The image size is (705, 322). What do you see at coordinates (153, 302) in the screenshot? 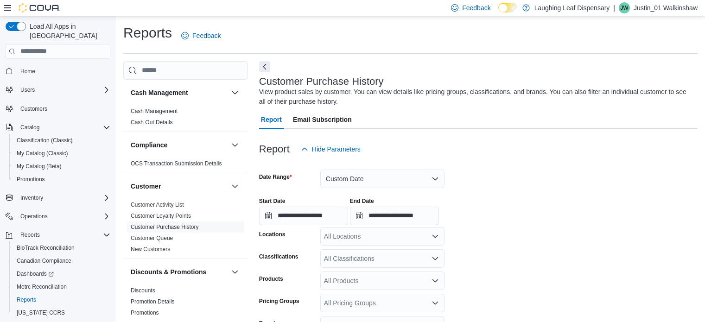
I see `a: Promotion Details` at bounding box center [153, 302].